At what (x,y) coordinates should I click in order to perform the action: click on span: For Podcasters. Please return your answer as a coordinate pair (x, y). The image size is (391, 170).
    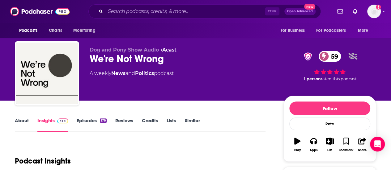
    Looking at the image, I should click on (331, 31).